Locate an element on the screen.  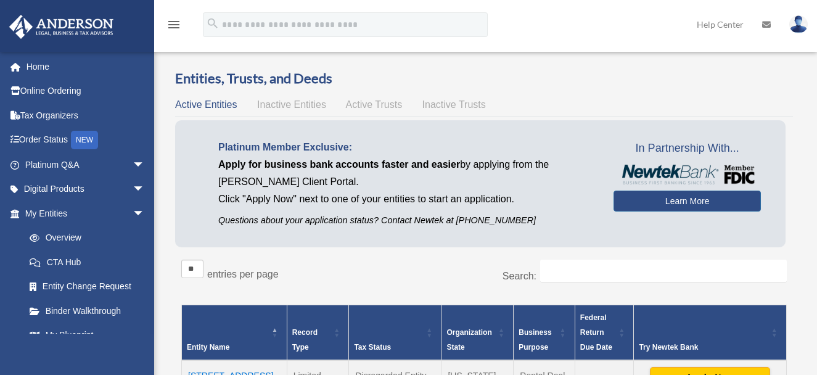
p: Platinum Member Exclusive: is located at coordinates (406, 147).